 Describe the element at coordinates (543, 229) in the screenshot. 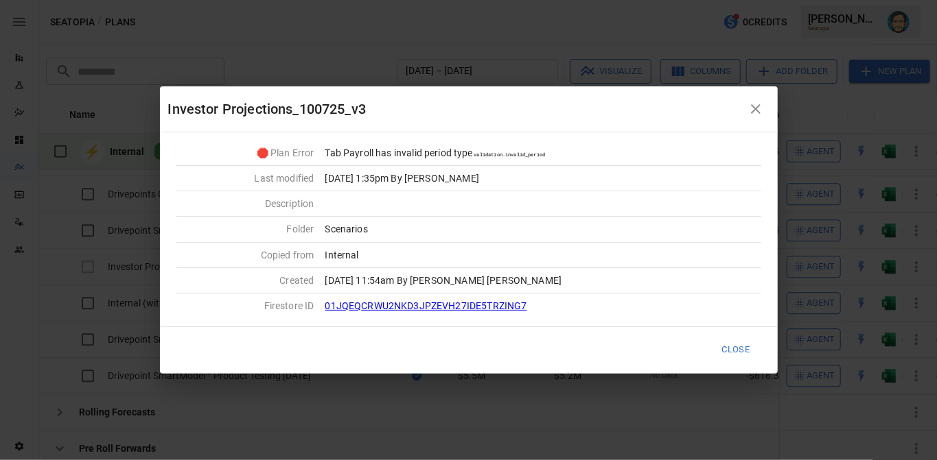

I see `div: Scenarios` at that location.